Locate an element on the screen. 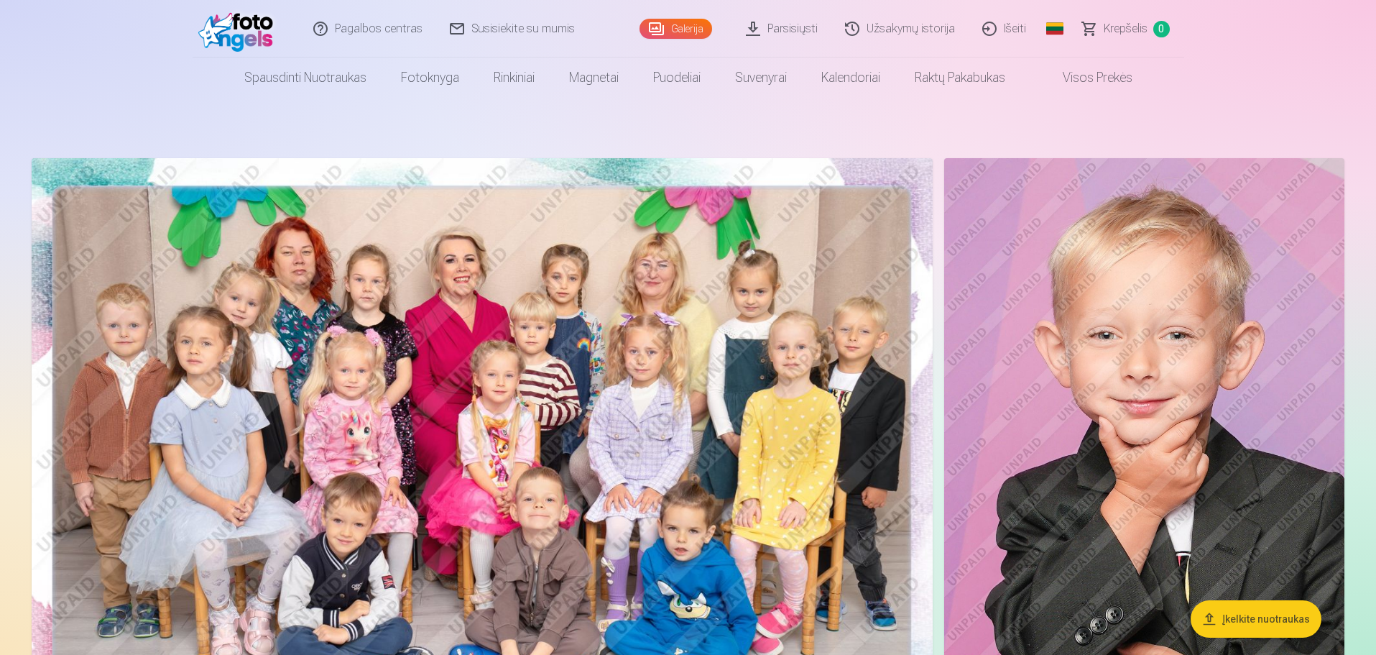 The image size is (1376, 655). a: Rinkiniai is located at coordinates (514, 78).